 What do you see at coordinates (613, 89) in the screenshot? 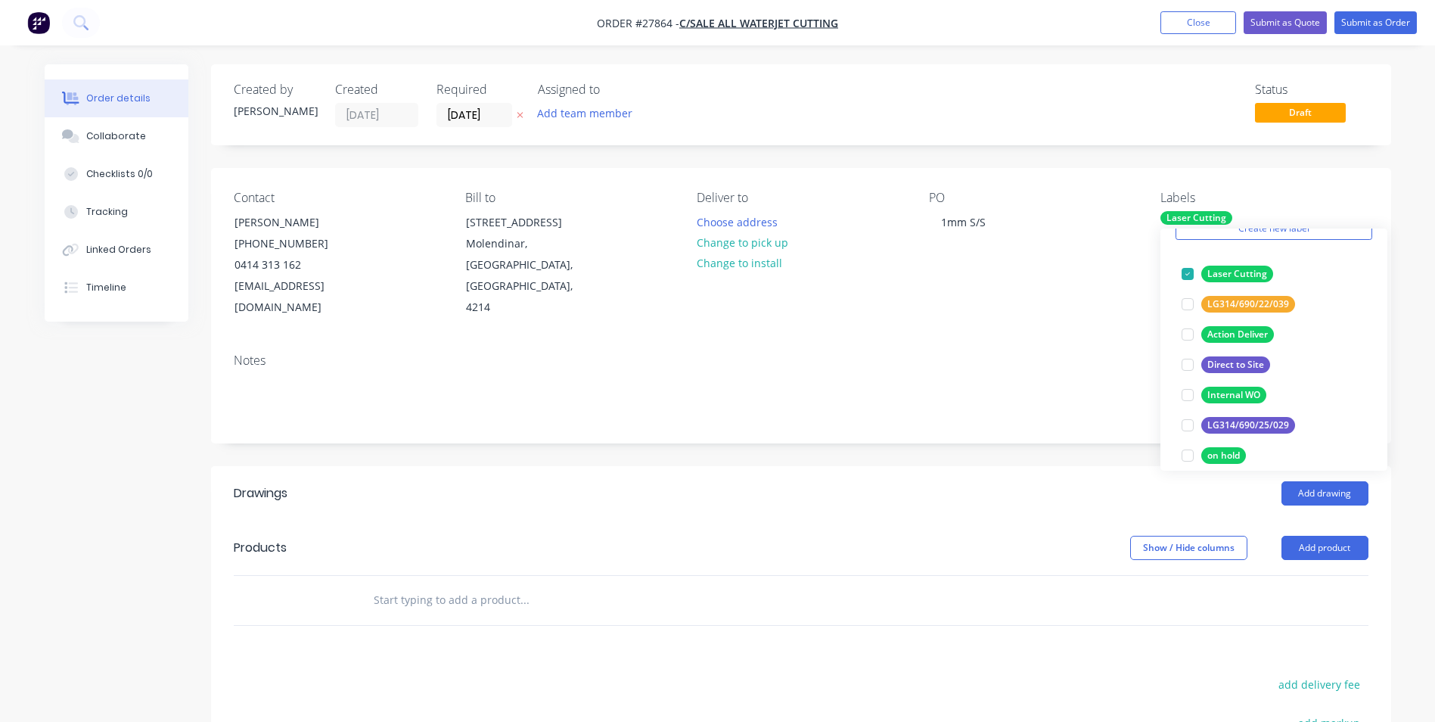
I see `div: Assigned to` at bounding box center [613, 89].